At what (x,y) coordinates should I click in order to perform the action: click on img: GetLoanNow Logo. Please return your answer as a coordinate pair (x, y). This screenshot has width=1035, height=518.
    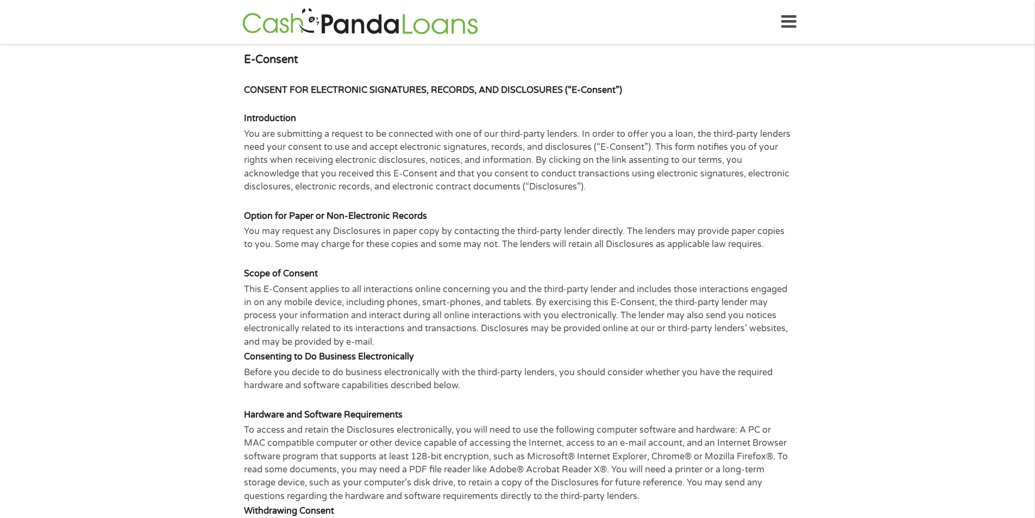
    Looking at the image, I should click on (360, 22).